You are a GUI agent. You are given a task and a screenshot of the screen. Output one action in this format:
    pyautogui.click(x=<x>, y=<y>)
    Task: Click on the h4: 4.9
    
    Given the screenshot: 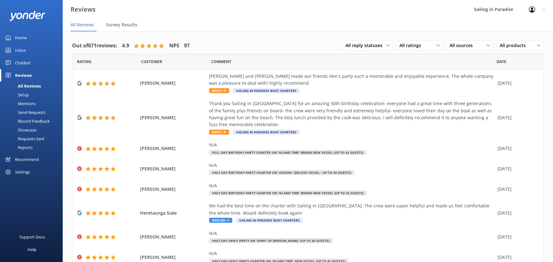 What is the action you would take?
    pyautogui.click(x=125, y=46)
    